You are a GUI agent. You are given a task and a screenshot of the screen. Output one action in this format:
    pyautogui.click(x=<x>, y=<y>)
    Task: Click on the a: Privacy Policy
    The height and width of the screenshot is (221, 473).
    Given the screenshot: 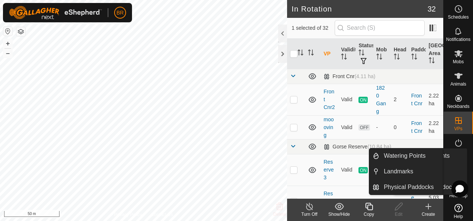 What is the action you would take?
    pyautogui.click(x=128, y=215)
    